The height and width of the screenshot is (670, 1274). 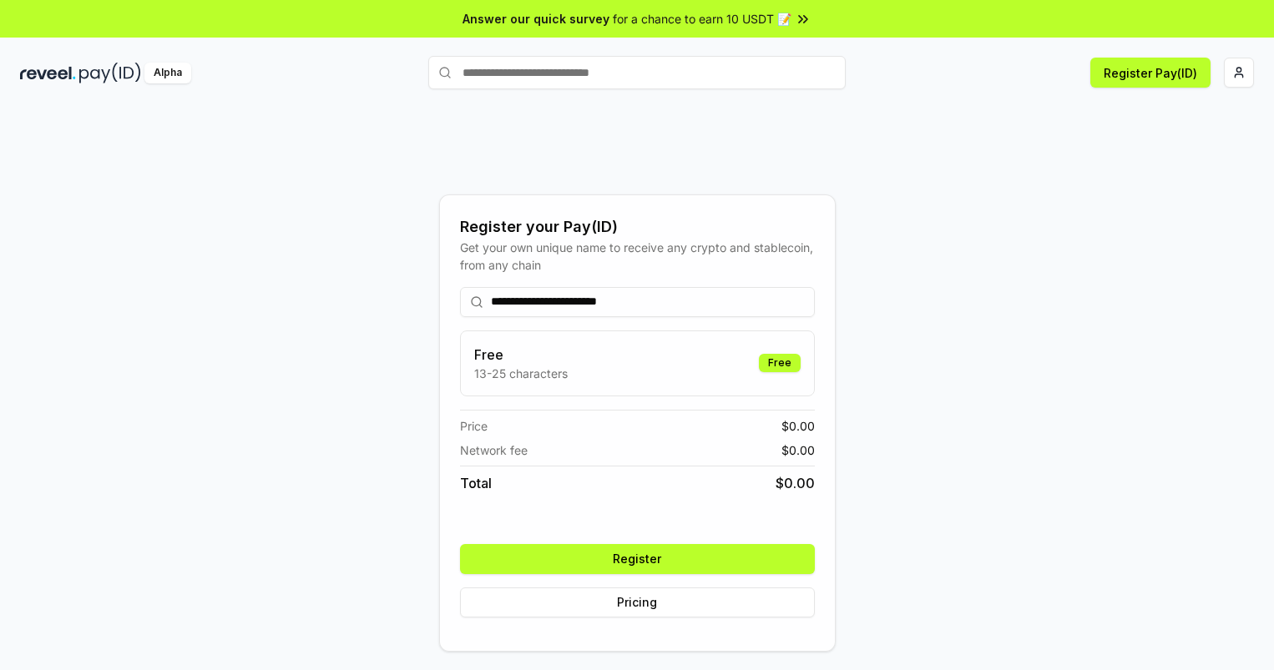 I want to click on span: for a chance to earn 10 USDT 📝, so click(x=702, y=18).